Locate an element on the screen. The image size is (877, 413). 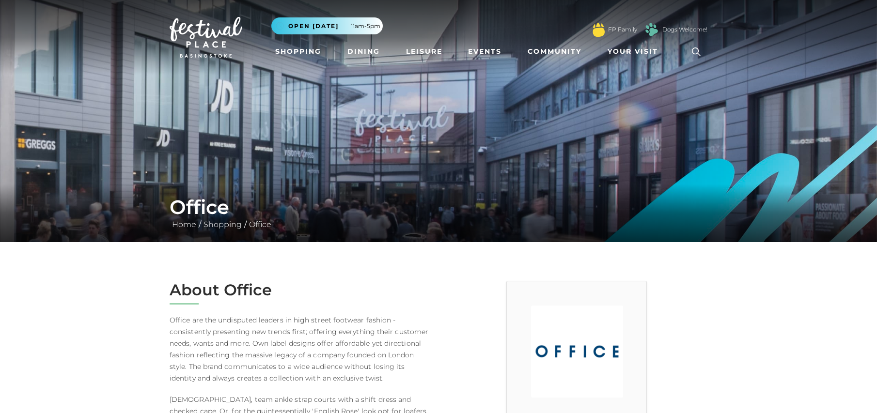
a: Home is located at coordinates (184, 224).